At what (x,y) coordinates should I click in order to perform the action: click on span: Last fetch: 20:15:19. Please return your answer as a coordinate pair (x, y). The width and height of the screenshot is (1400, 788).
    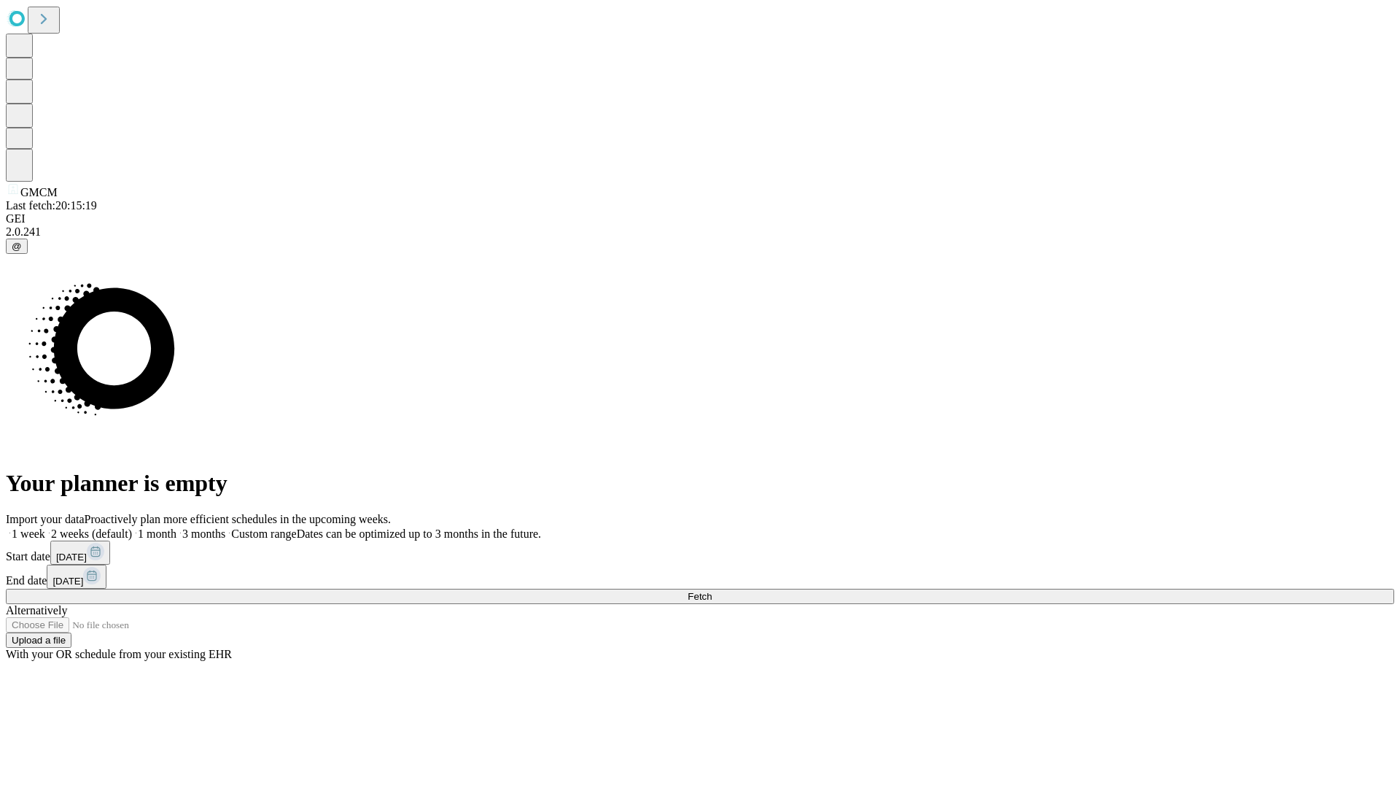
    Looking at the image, I should click on (51, 205).